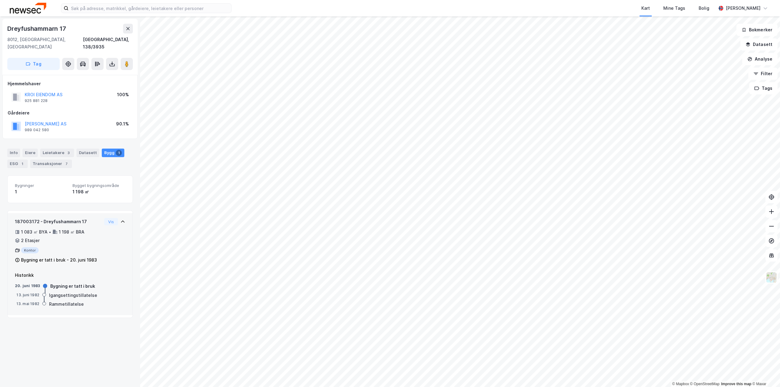  I want to click on button: Tags, so click(763, 88).